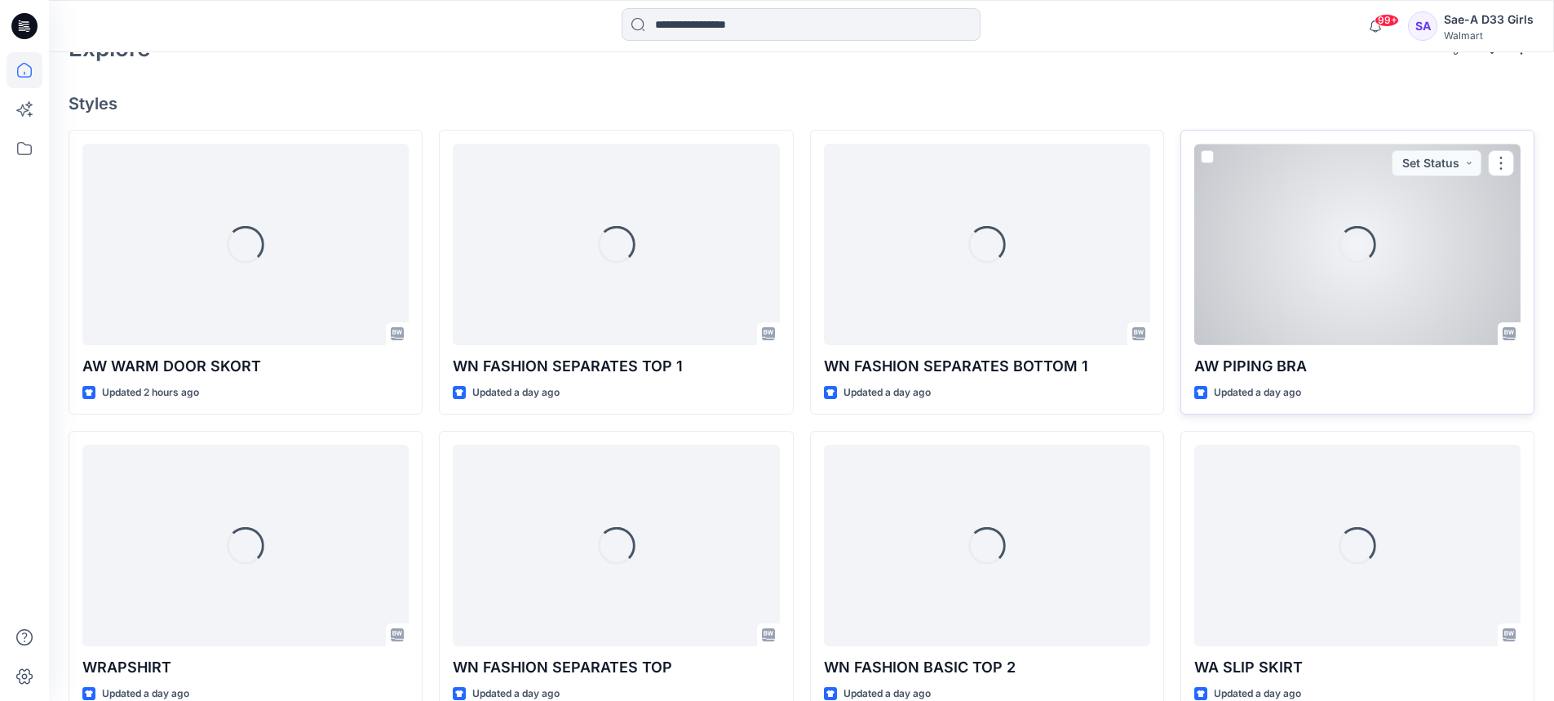 The width and height of the screenshot is (1554, 701). I want to click on p: AW WARM DOOR SKORT, so click(245, 366).